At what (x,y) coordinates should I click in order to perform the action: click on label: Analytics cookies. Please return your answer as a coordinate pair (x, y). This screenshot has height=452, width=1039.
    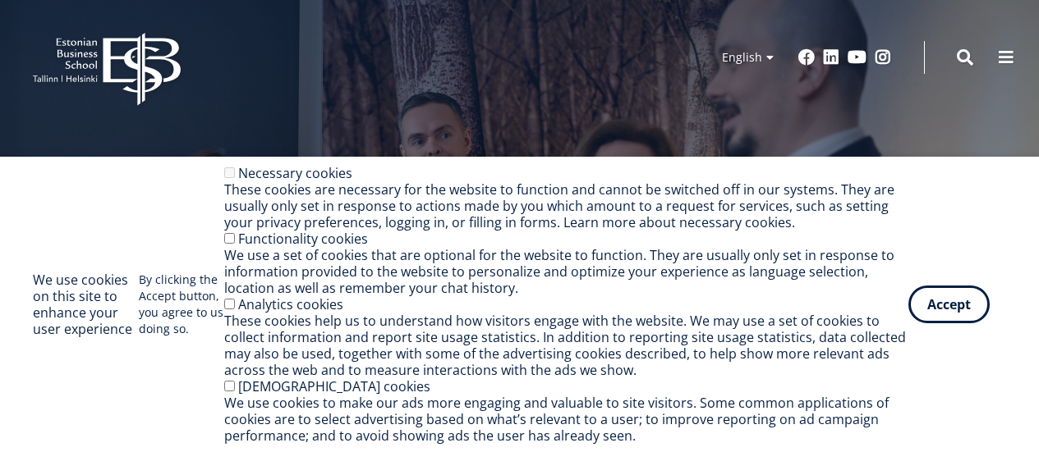
    Looking at the image, I should click on (291, 305).